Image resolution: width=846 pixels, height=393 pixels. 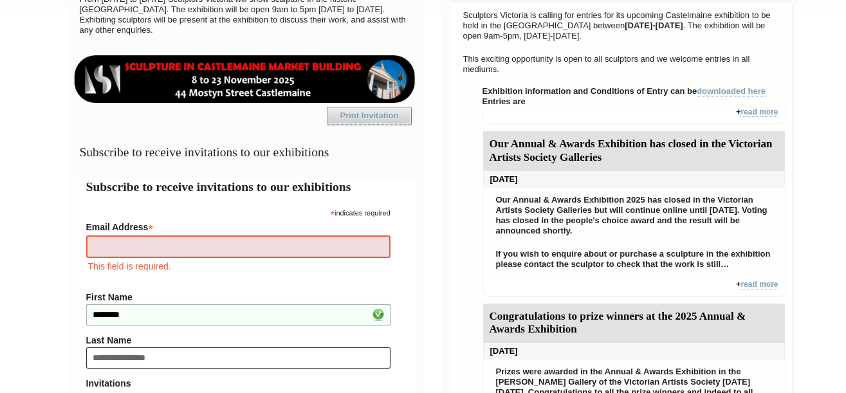 What do you see at coordinates (245, 79) in the screenshot?
I see `img: castlemaine-ldrbd25v2.png` at bounding box center [245, 79].